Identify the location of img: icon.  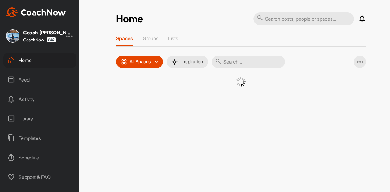
(124, 62).